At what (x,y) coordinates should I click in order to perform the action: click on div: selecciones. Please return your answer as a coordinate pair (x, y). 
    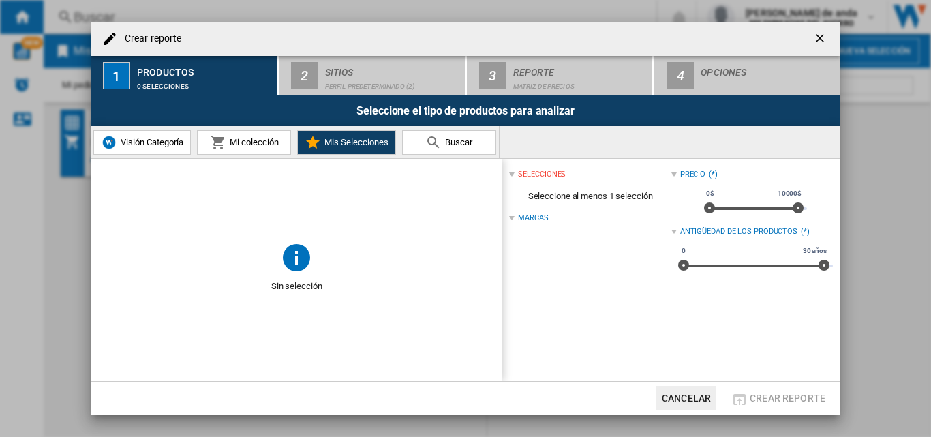
    Looking at the image, I should click on (542, 174).